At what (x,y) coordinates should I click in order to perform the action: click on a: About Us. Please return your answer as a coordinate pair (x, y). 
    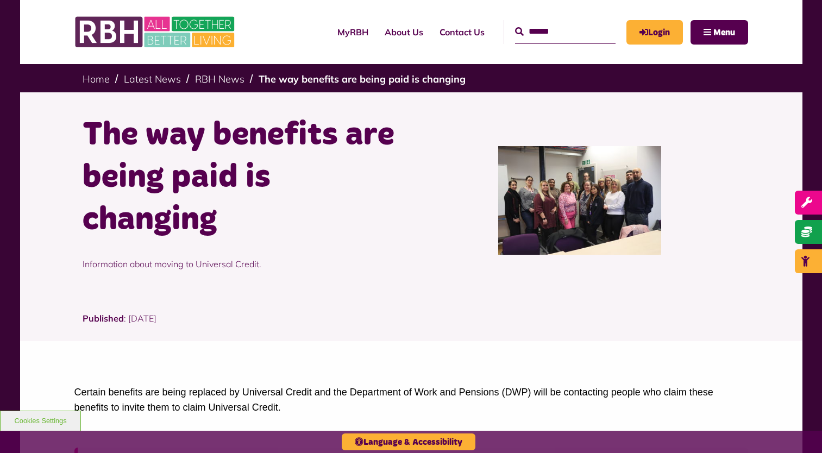
    Looking at the image, I should click on (404, 32).